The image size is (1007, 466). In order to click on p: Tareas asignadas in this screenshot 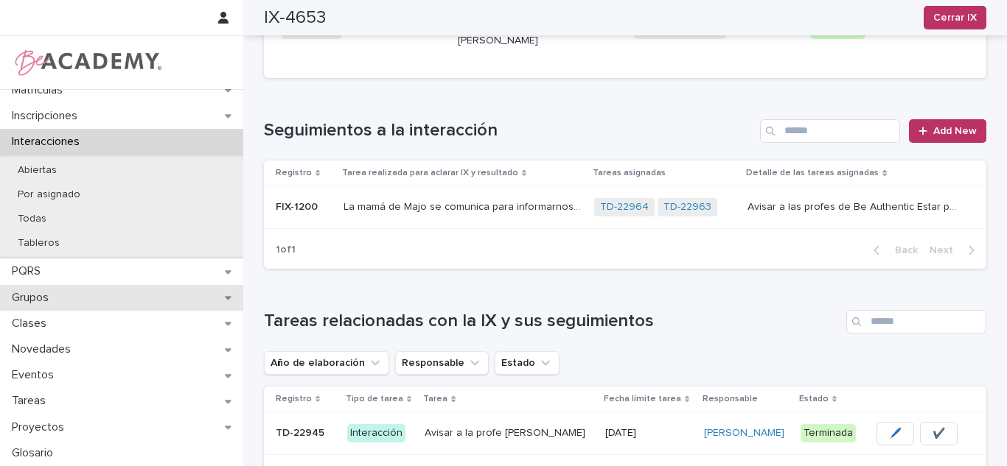, I will do `click(629, 173)`.